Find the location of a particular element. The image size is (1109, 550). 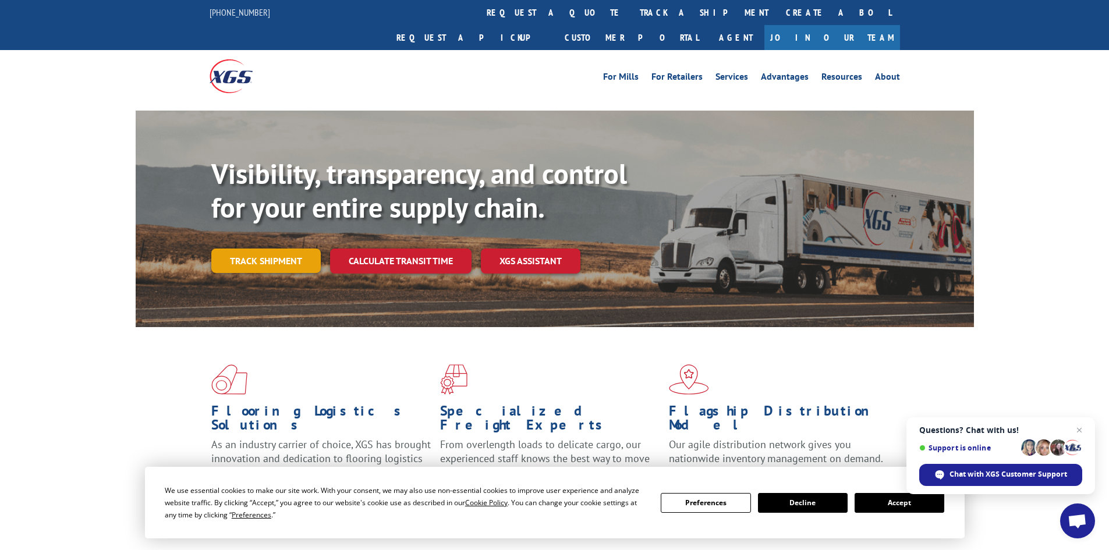

span: Cookie Policy is located at coordinates (486, 502).